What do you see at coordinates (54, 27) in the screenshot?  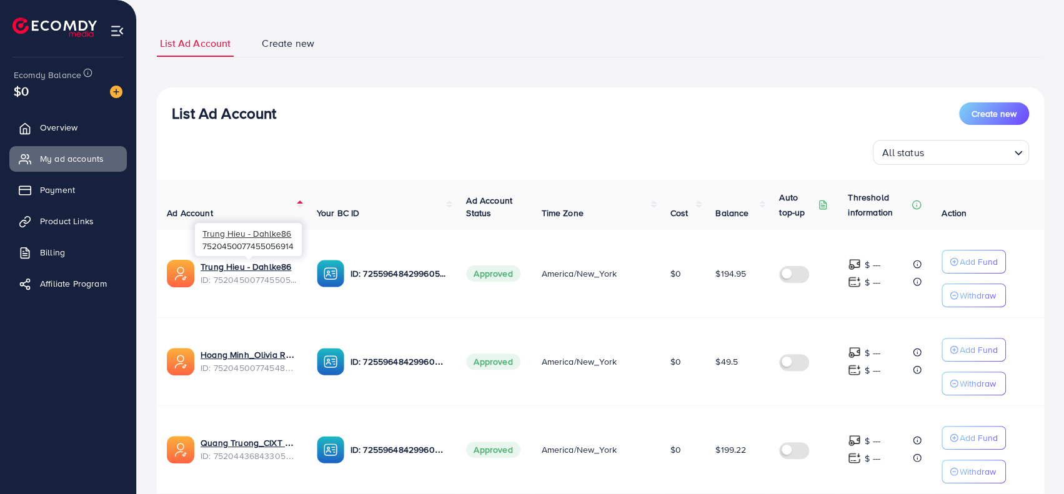 I see `img: logo` at bounding box center [54, 27].